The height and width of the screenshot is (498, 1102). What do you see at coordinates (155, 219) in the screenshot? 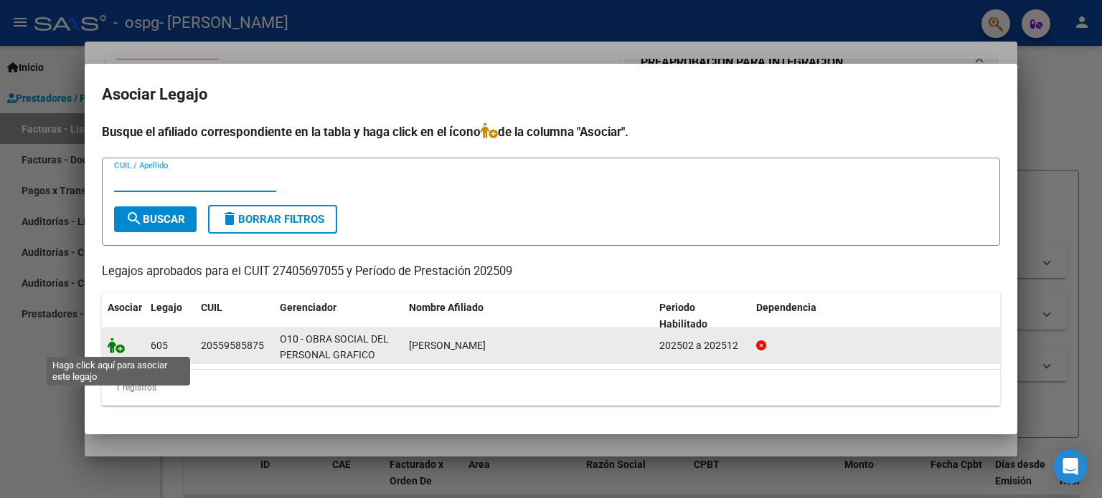
I see `button: Buscar` at bounding box center [155, 219].